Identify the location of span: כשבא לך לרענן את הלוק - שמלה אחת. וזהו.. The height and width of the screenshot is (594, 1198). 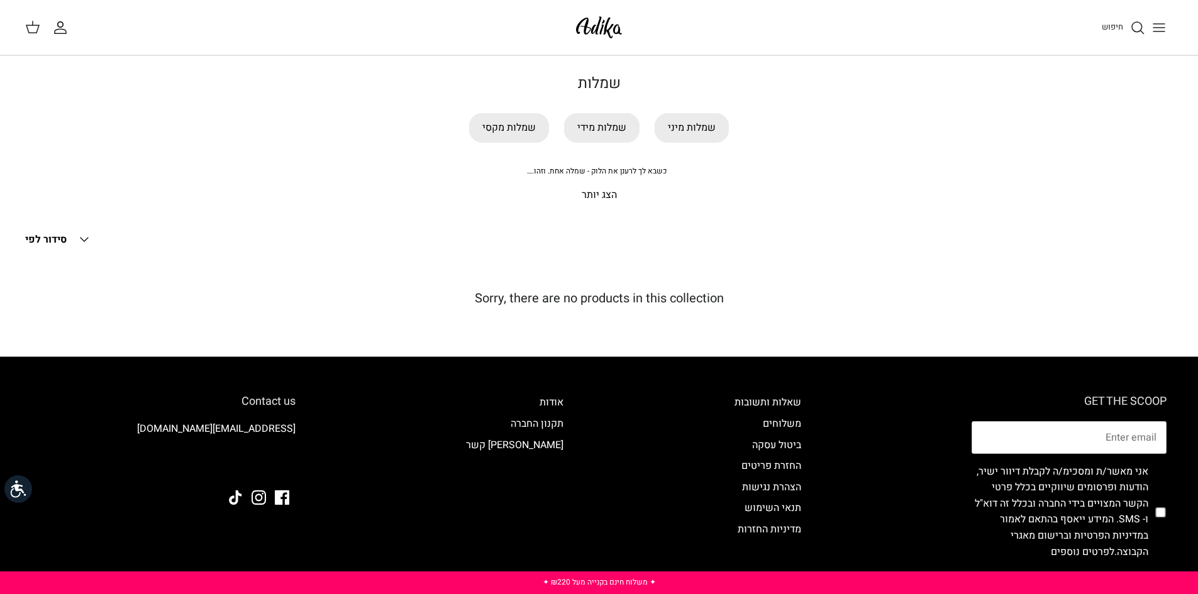
(597, 171).